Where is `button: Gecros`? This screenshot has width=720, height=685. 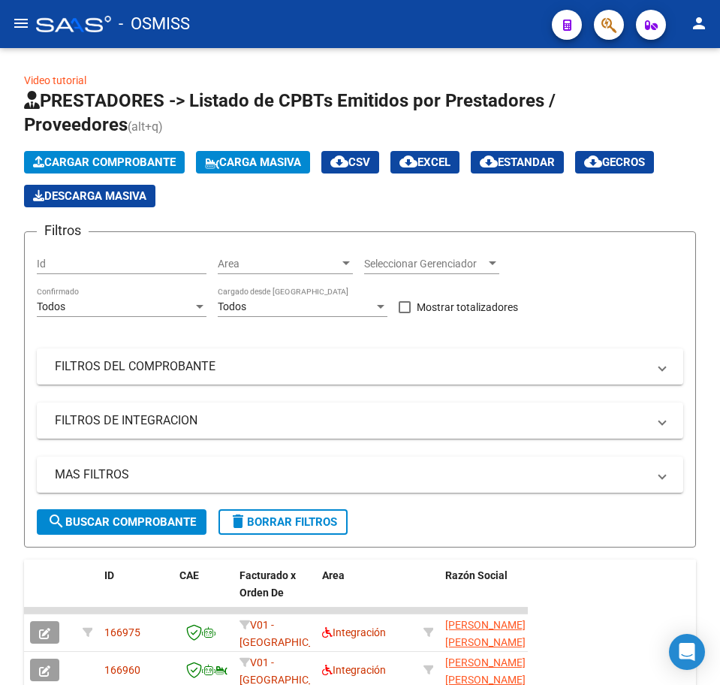 button: Gecros is located at coordinates (614, 162).